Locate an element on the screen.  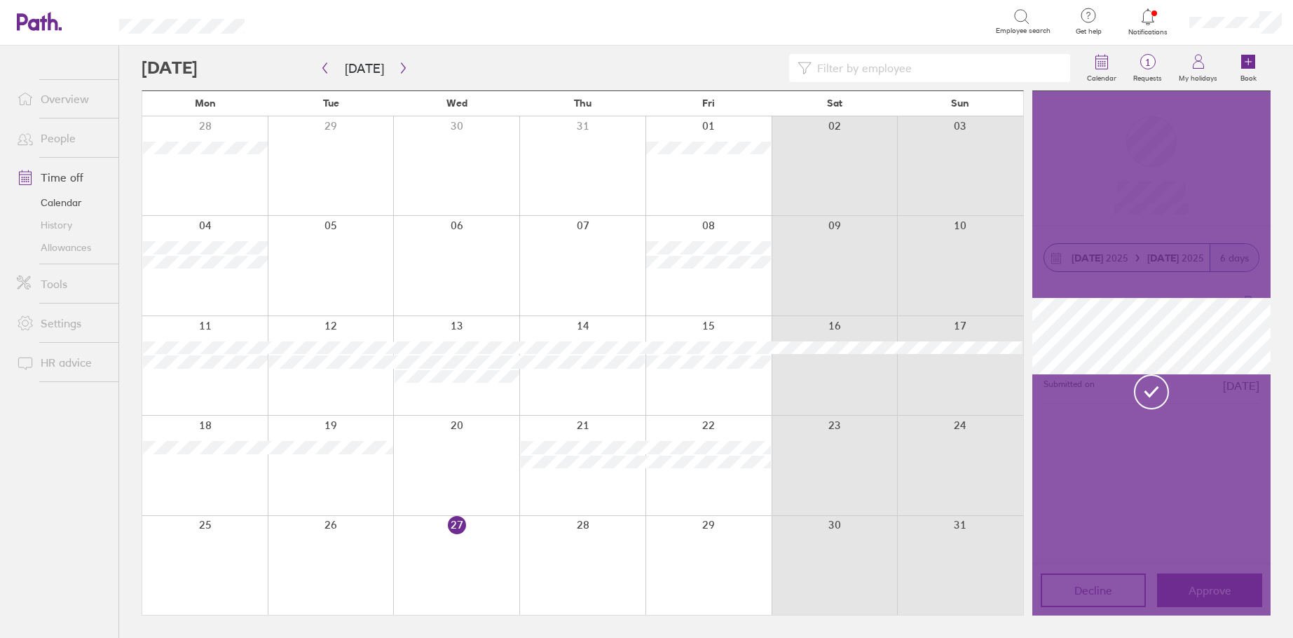
span: 1 is located at coordinates (1147, 62).